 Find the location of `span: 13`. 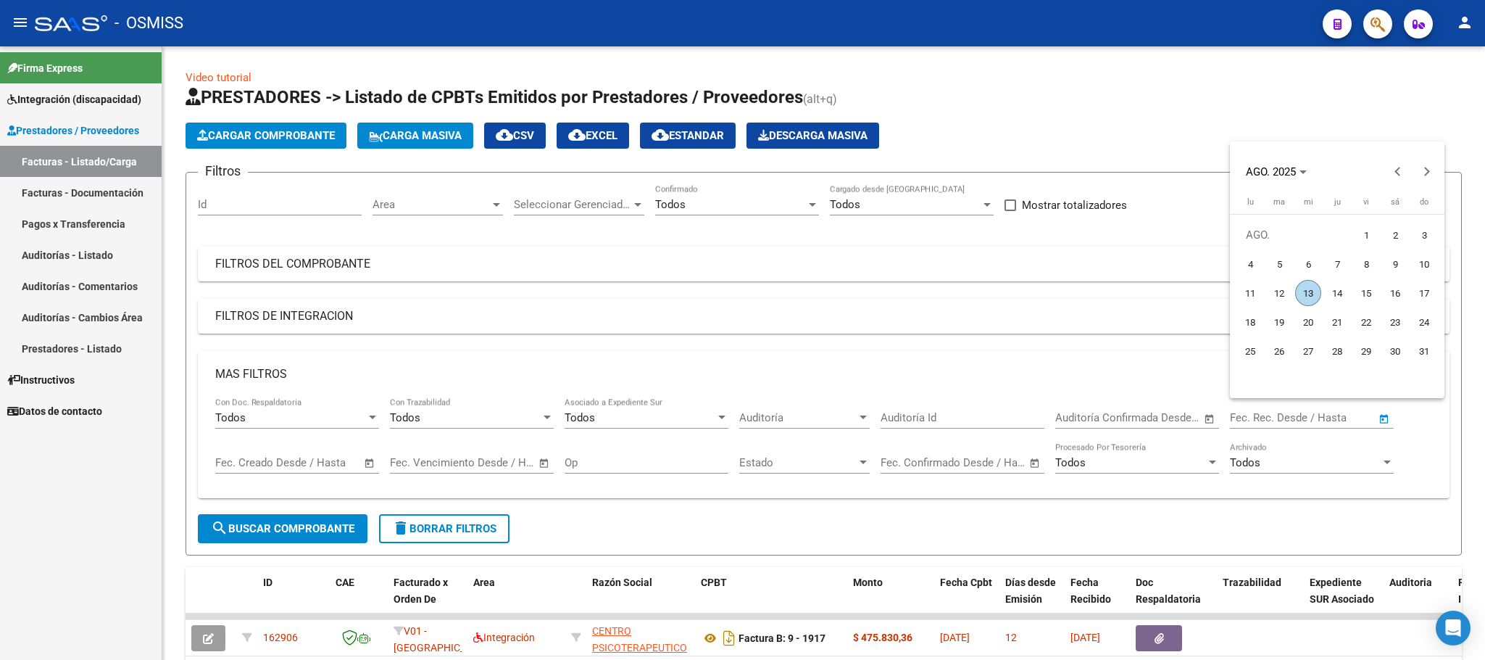

span: 13 is located at coordinates (1308, 293).